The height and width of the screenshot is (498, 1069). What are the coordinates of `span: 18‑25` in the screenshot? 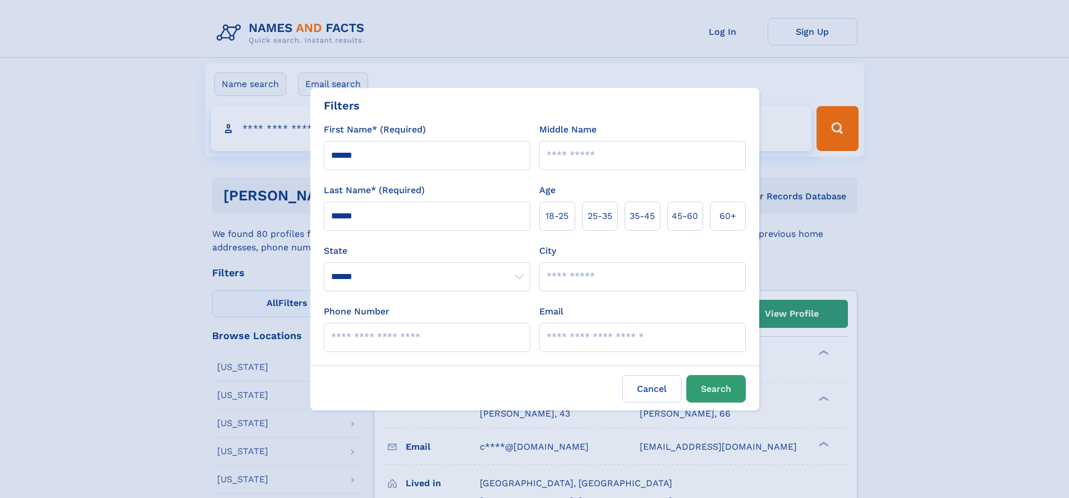 It's located at (556, 216).